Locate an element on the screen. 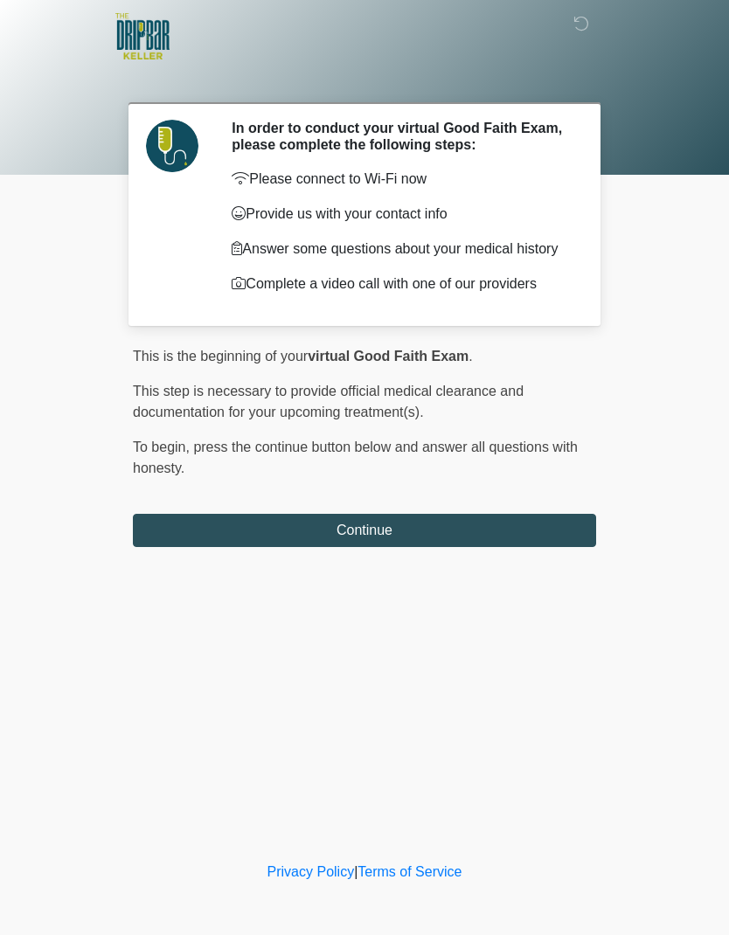  p: Provide us with your contact info is located at coordinates (400, 214).